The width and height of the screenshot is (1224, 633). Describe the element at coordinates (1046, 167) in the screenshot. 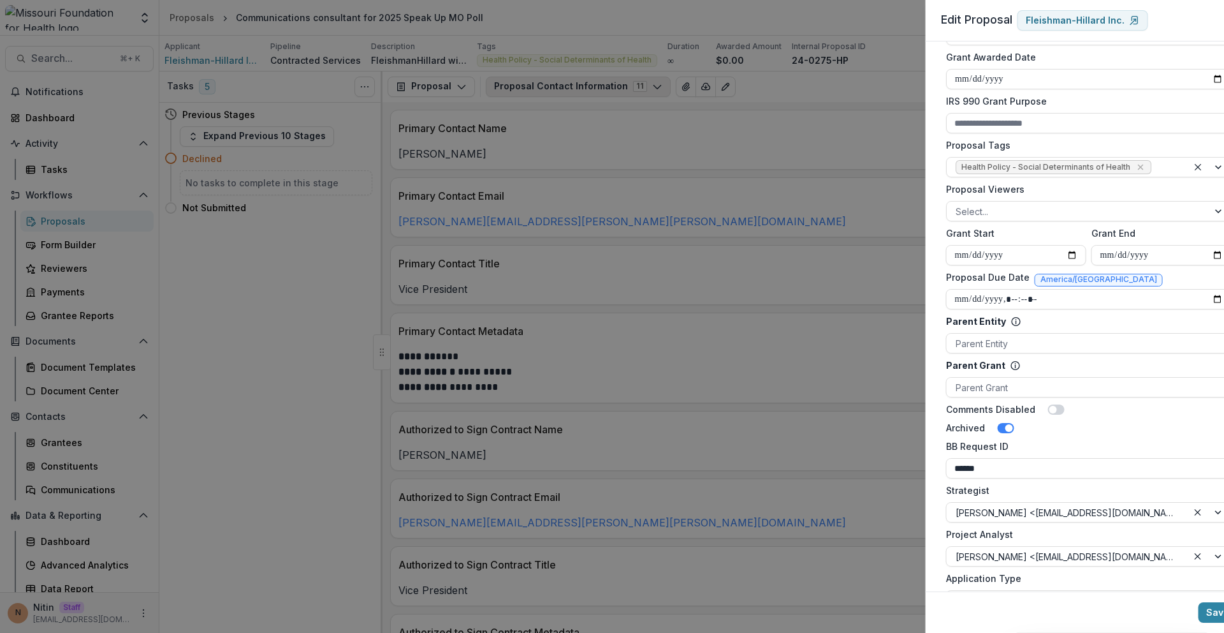

I see `span: Health Policy - Social Determinants of Health` at that location.